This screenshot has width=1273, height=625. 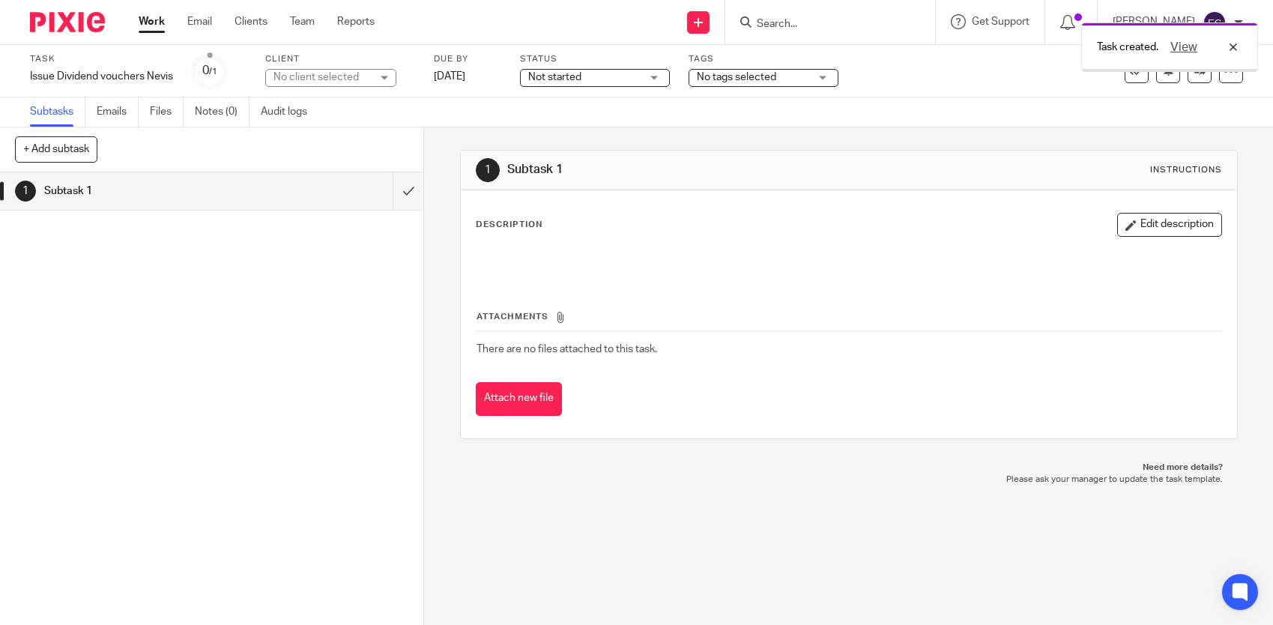 I want to click on a: Files, so click(x=166, y=112).